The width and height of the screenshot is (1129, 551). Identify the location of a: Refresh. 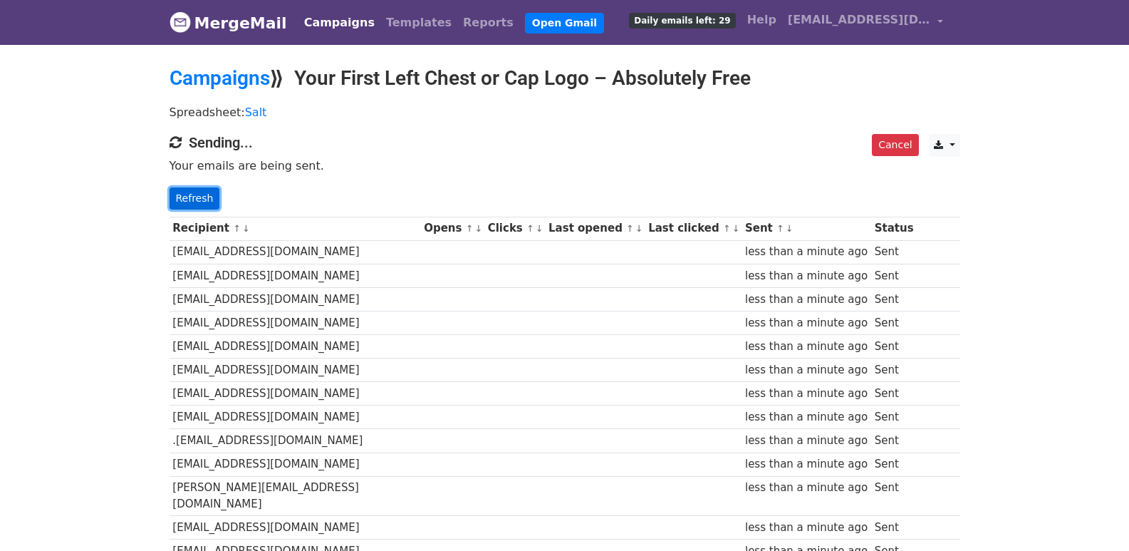
(194, 198).